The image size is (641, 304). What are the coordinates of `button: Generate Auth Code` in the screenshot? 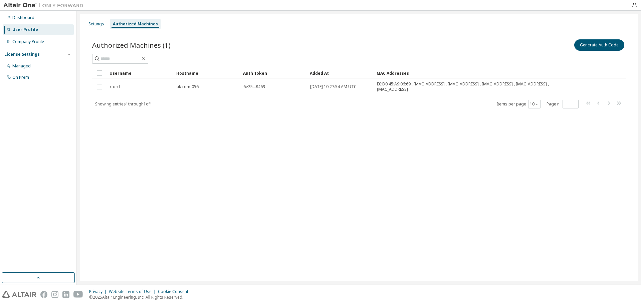 It's located at (599, 45).